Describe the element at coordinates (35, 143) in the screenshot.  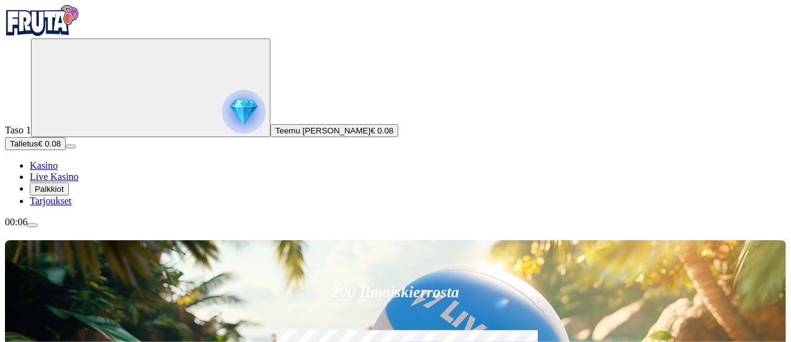
I see `button: Talletusplus icon€ 0.08` at that location.